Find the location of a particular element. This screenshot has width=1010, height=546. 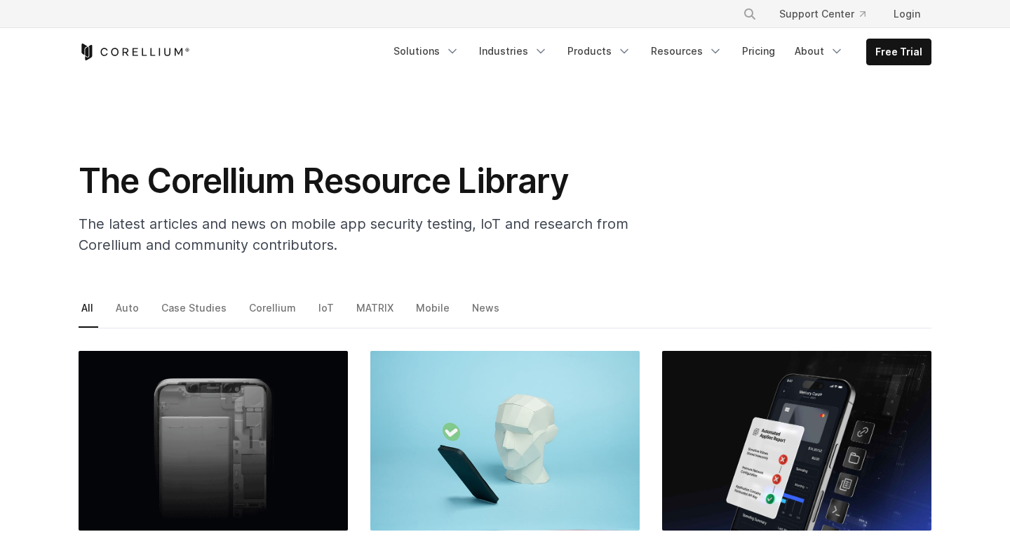

a: Case Studies is located at coordinates (195, 313).